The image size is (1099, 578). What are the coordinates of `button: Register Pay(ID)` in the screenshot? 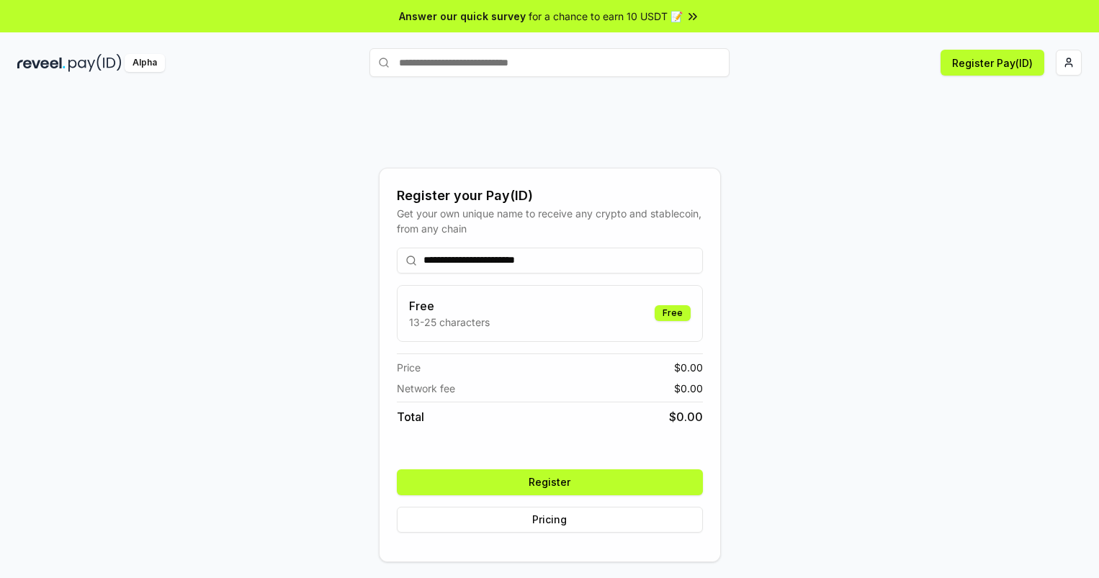 It's located at (992, 63).